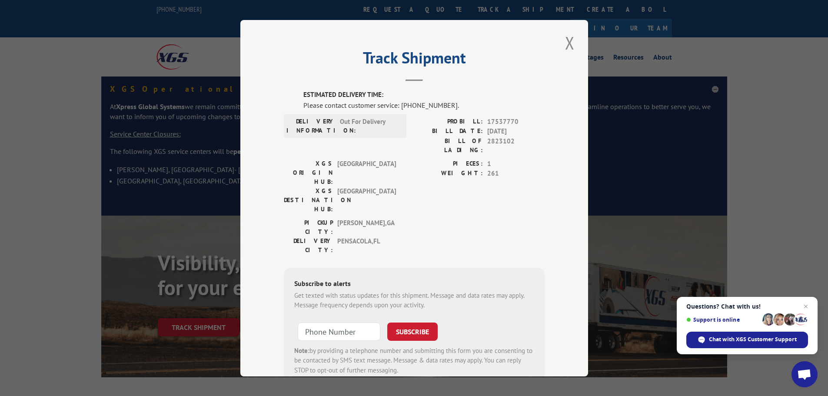  Describe the element at coordinates (308, 227) in the screenshot. I see `label: PICKUP CITY:` at that location.